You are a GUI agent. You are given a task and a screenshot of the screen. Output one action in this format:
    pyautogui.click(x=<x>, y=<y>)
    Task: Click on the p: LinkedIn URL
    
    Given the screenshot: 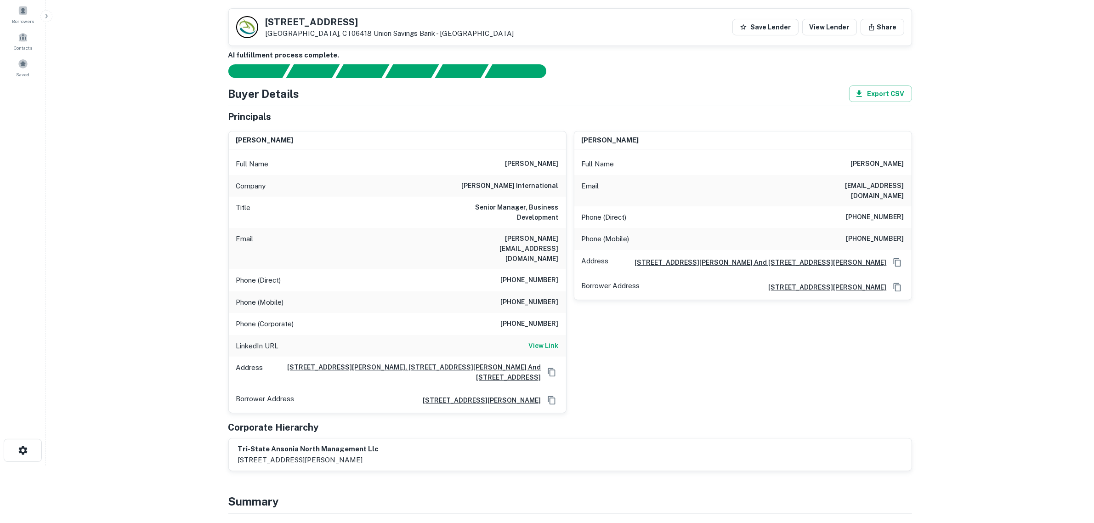 What is the action you would take?
    pyautogui.click(x=257, y=346)
    